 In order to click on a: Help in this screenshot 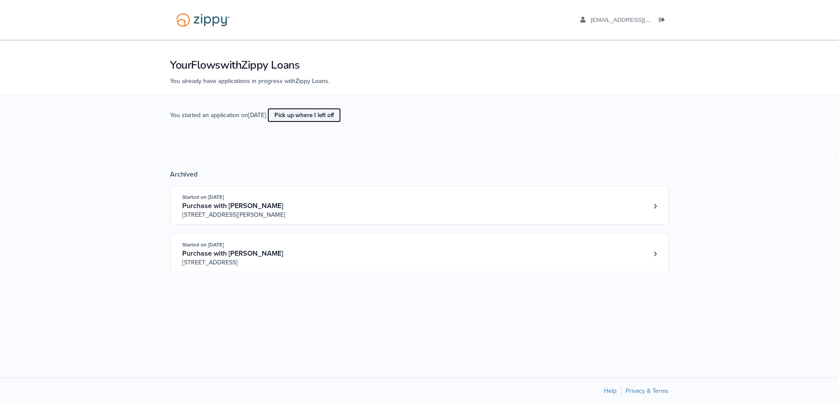, I will do `click(610, 391)`.